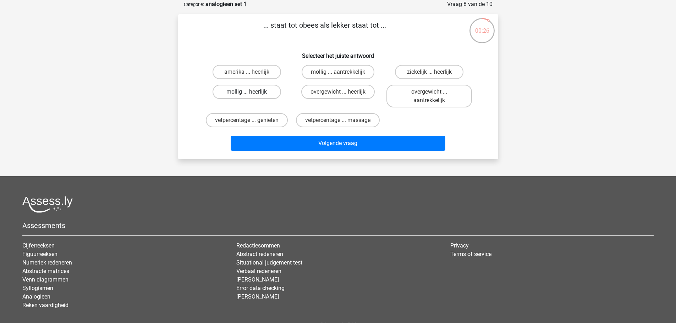 Image resolution: width=676 pixels, height=323 pixels. Describe the element at coordinates (338, 92) in the screenshot. I see `label: overgewicht ... heerlijk` at that location.